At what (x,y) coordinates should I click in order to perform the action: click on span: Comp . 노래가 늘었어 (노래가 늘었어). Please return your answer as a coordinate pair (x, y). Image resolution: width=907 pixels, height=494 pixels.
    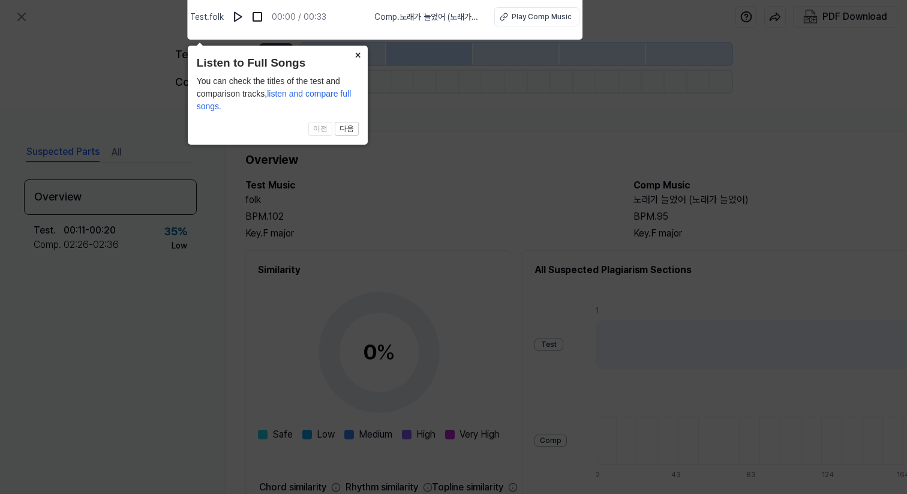
    Looking at the image, I should click on (427, 17).